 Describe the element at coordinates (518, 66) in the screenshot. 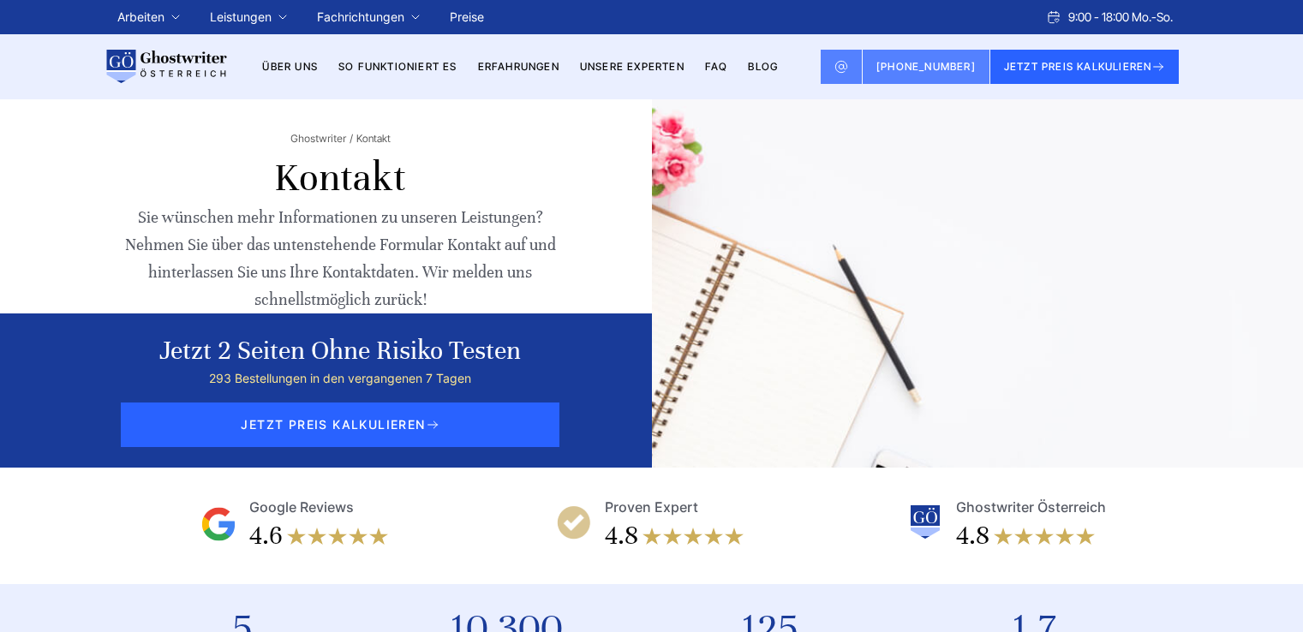

I see `a: Erfahrungen` at that location.